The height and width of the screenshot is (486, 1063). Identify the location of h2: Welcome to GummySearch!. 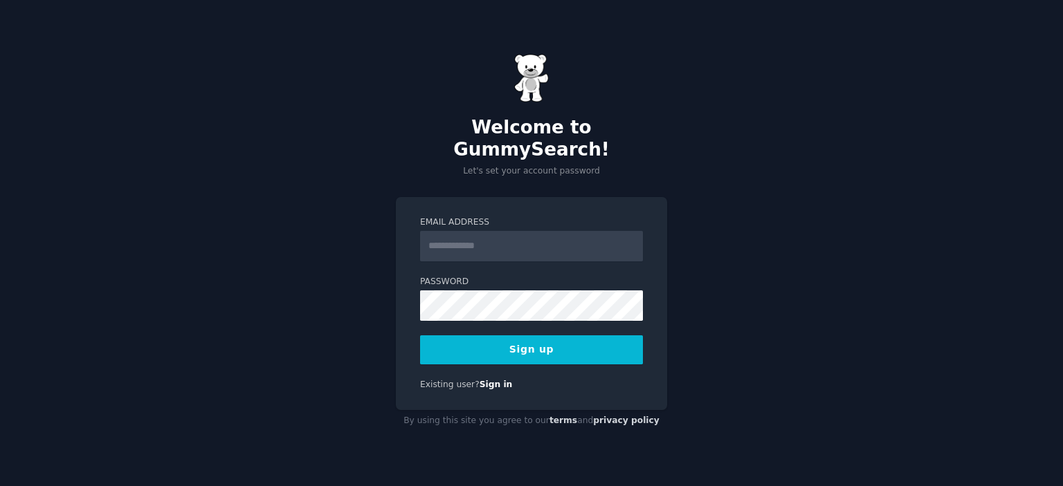
(531, 138).